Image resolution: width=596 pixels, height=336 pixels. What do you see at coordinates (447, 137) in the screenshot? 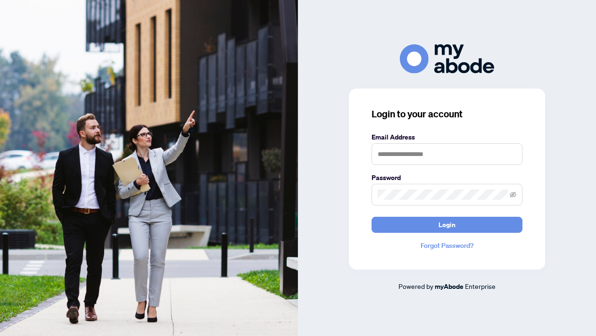
I see `label: Email Address` at bounding box center [447, 137].